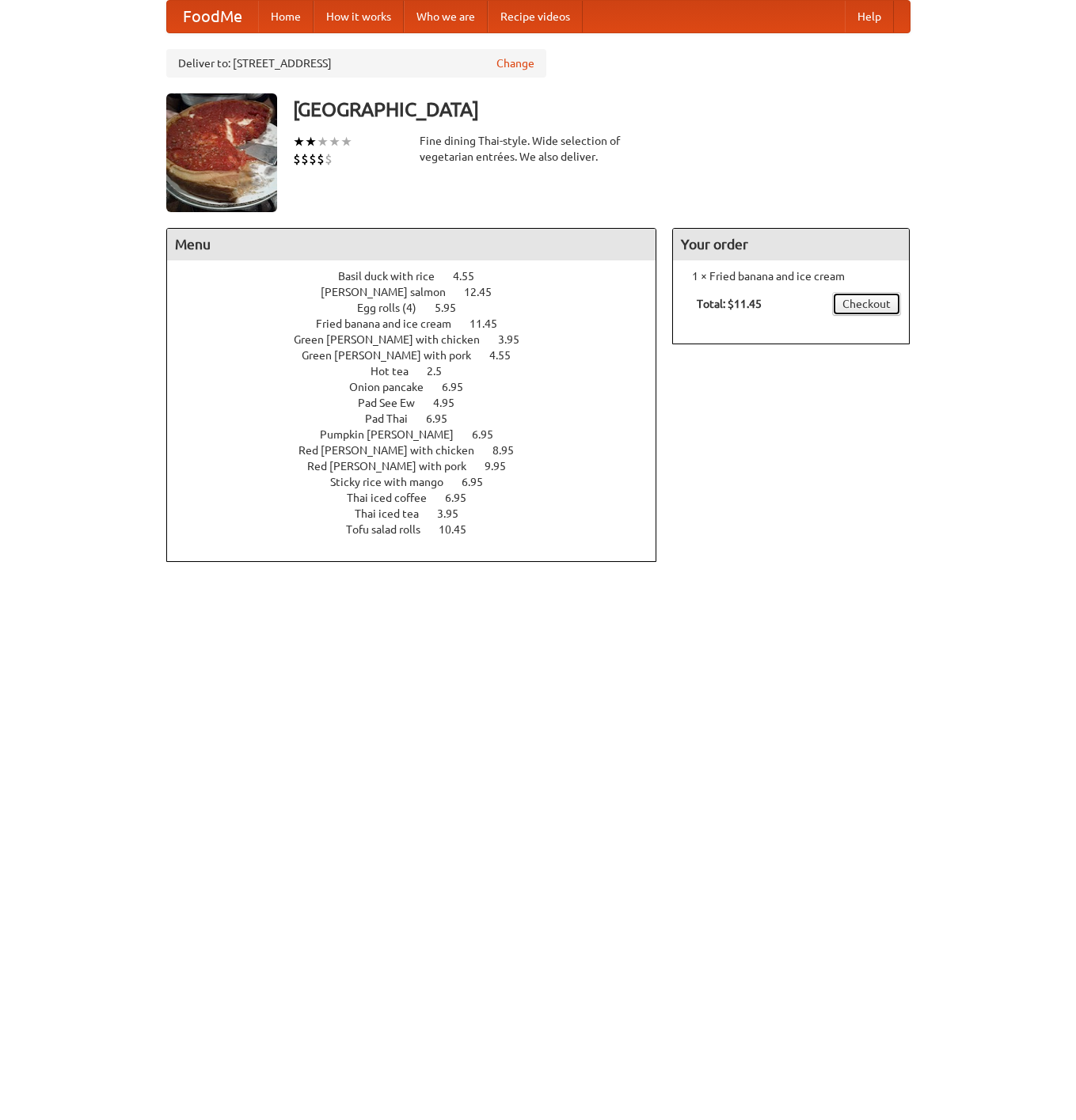 The height and width of the screenshot is (1120, 1076). I want to click on span: Onion pancake, so click(394, 387).